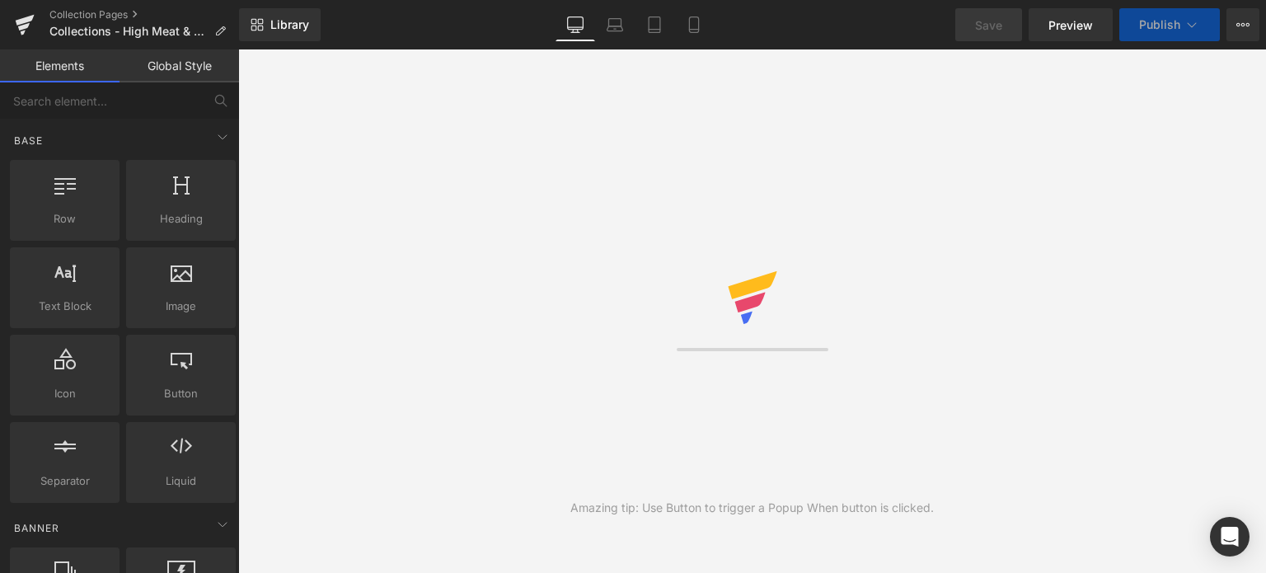 The image size is (1266, 573). I want to click on span: Banner, so click(36, 527).